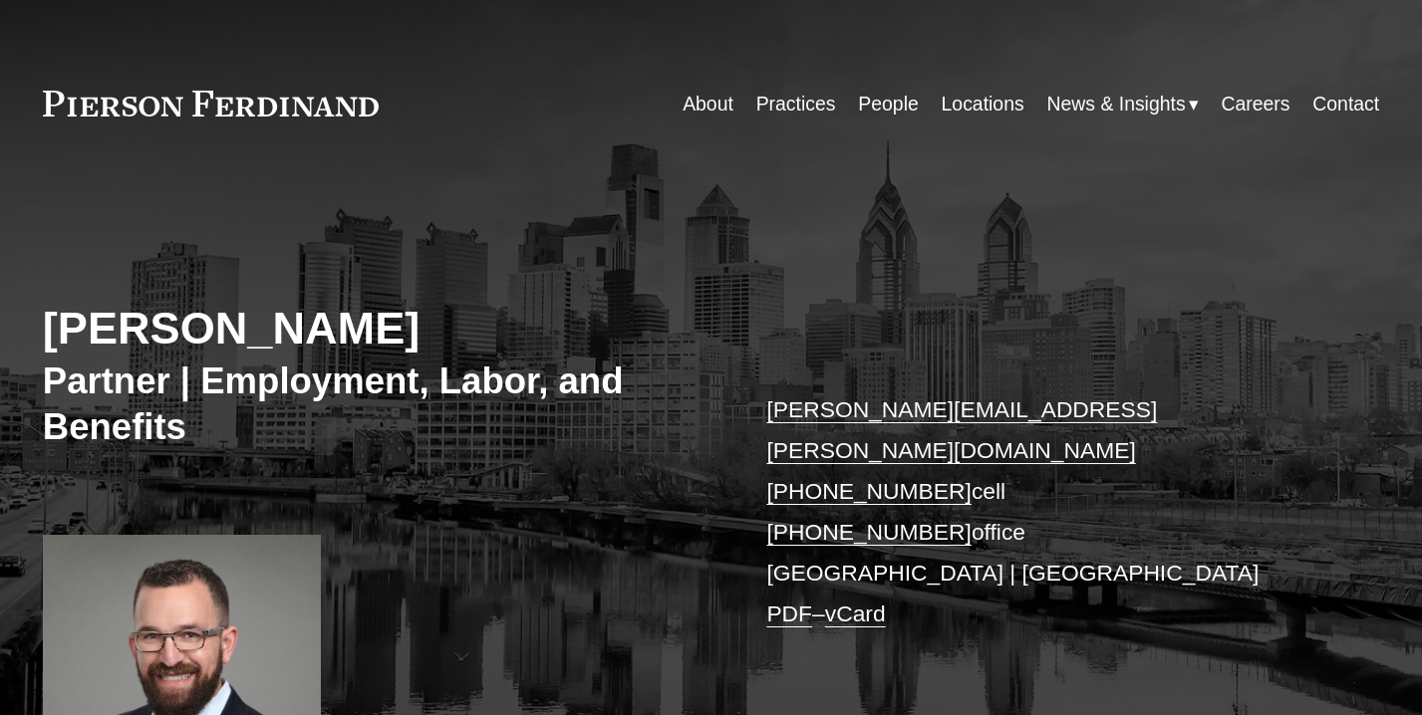 Image resolution: width=1422 pixels, height=715 pixels. What do you see at coordinates (707, 104) in the screenshot?
I see `a: About` at bounding box center [707, 104].